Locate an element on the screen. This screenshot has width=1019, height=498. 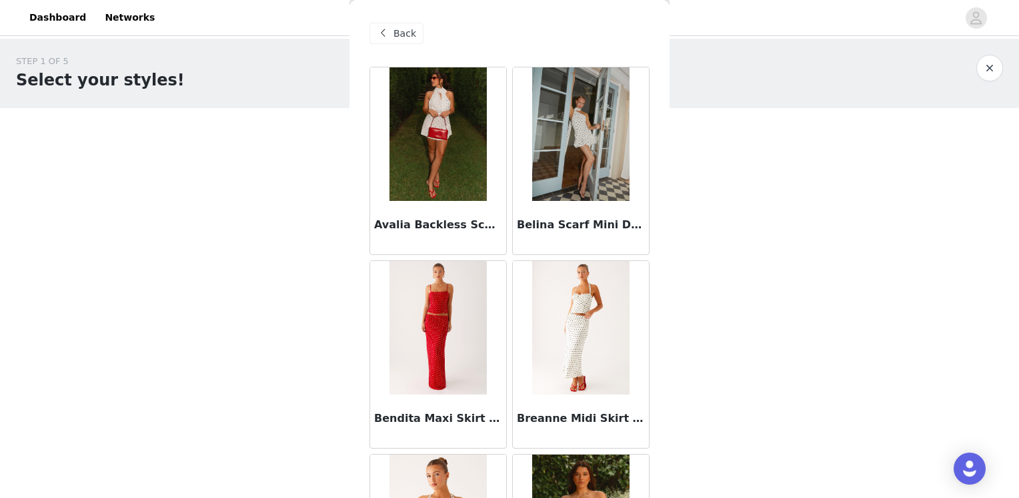
h3: Breanne Midi Skirt - White Polka Dot is located at coordinates (581, 418).